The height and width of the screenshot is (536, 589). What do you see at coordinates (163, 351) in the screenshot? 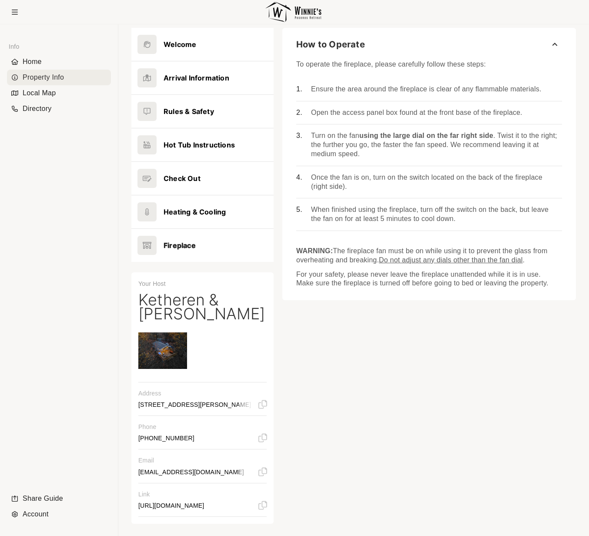
I see `img: Ketheren & Alex's avatar` at bounding box center [163, 351].